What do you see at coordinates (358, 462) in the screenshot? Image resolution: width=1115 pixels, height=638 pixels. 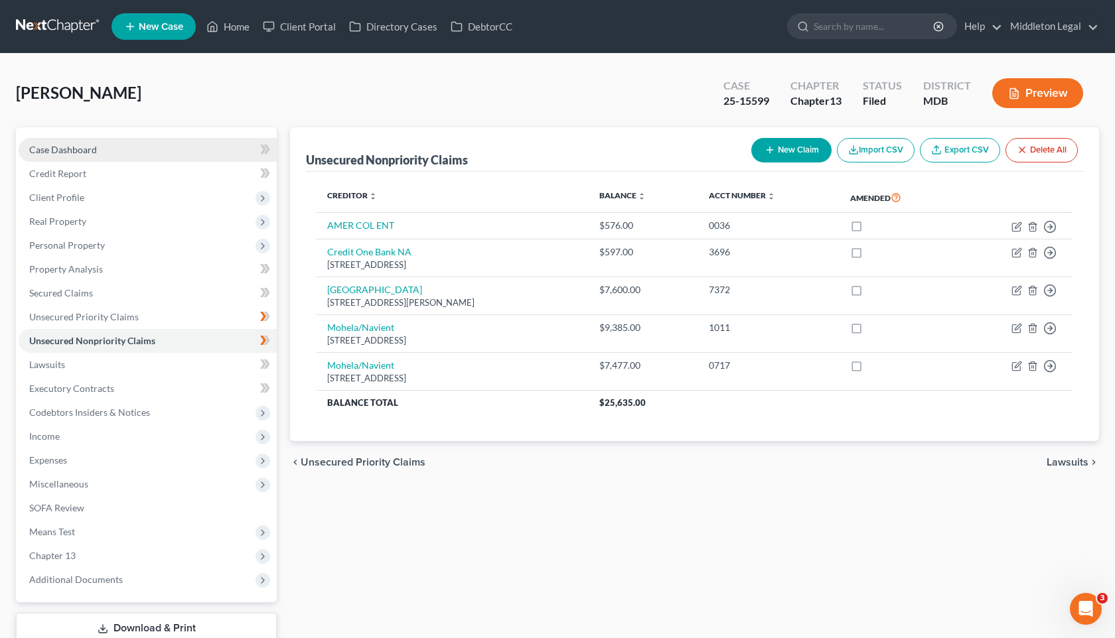 I see `button: chevron_left Unsecured Priority Claims` at bounding box center [358, 462].